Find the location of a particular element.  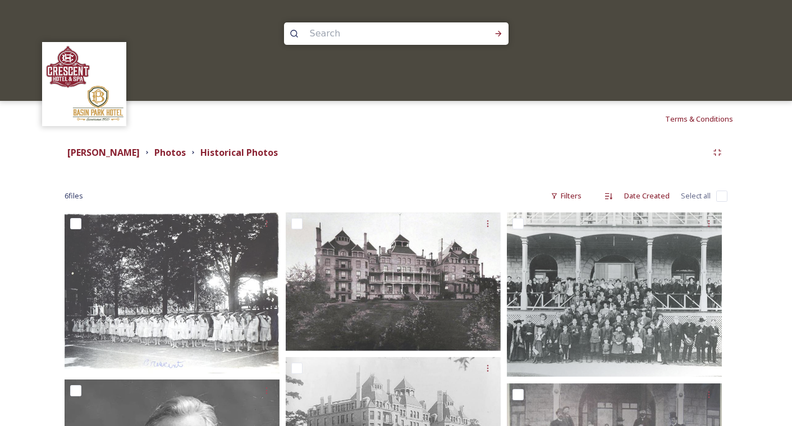

strong: Historical Photos is located at coordinates (239, 153).